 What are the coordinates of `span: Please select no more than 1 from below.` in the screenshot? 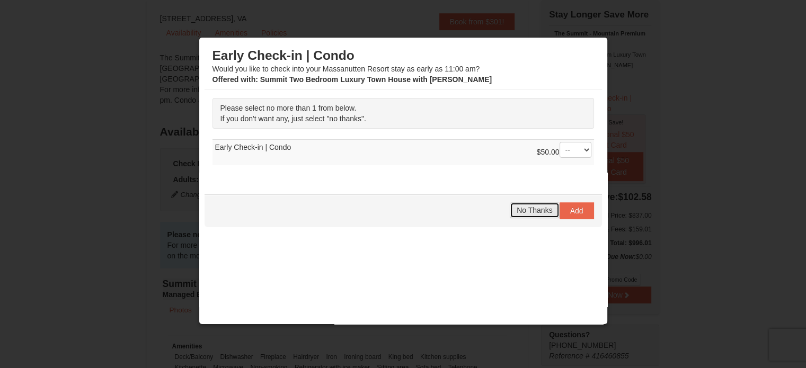 It's located at (288, 108).